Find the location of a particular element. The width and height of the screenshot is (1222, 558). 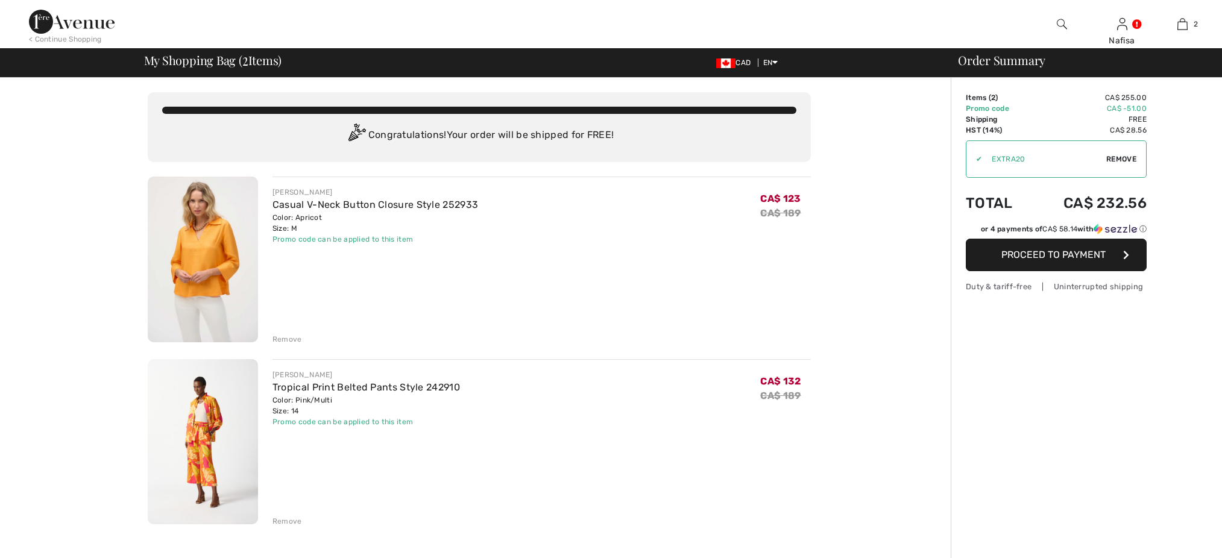

div: < Continue Shopping is located at coordinates (65, 39).